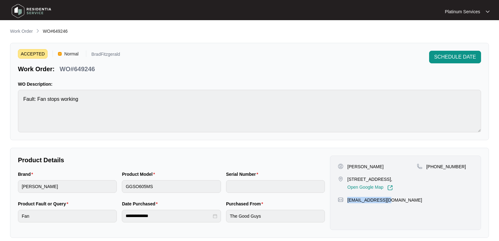 This screenshot has height=241, width=499. What do you see at coordinates (36, 69) in the screenshot?
I see `p: Work Order:` at bounding box center [36, 69].